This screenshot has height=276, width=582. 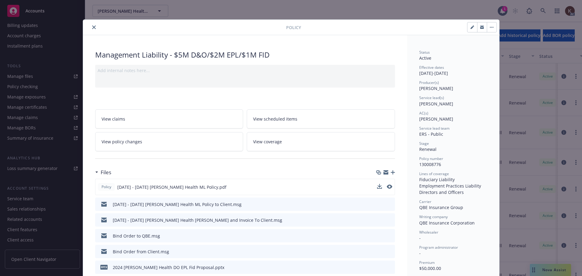 I want to click on button: close, so click(x=94, y=27).